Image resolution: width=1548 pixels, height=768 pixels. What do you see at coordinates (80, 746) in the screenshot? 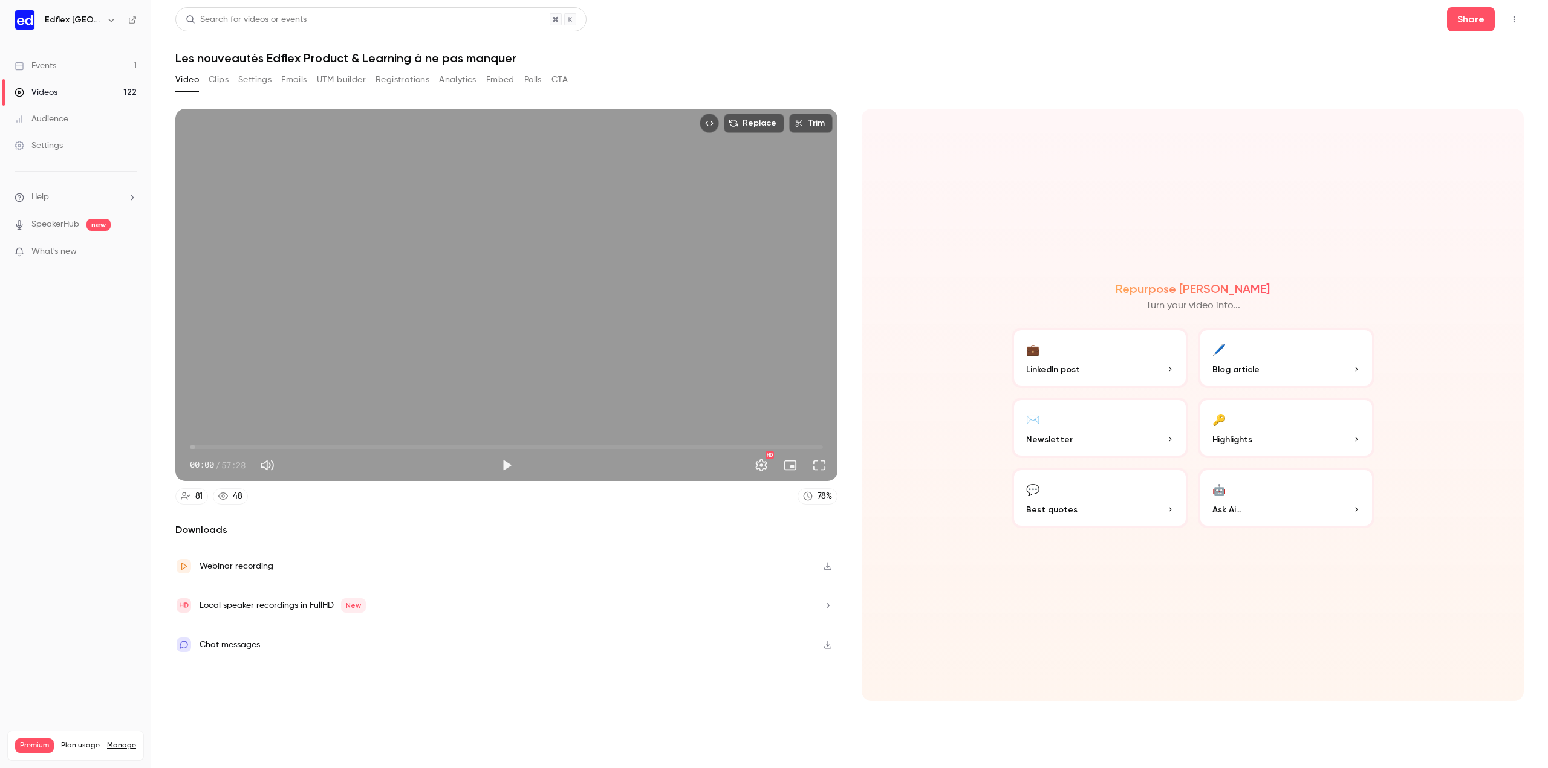
I see `span: Plan usage` at bounding box center [80, 746].